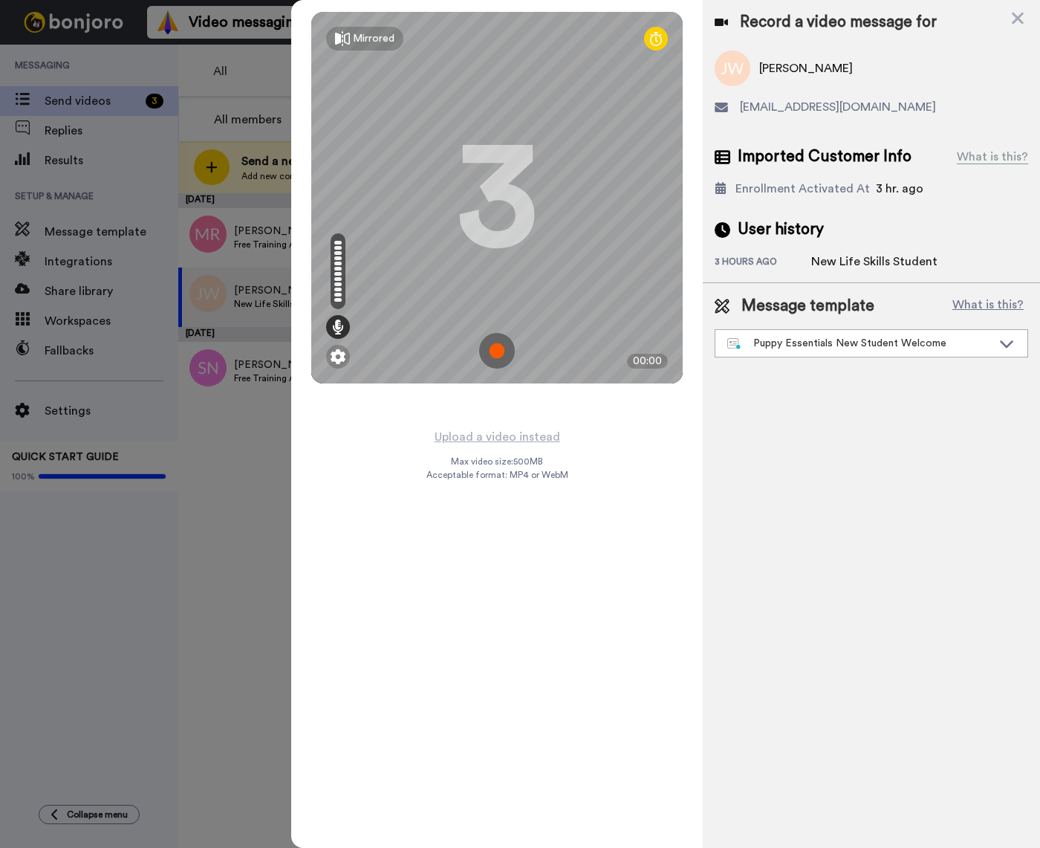 The width and height of the screenshot is (1040, 848). Describe the element at coordinates (497, 461) in the screenshot. I see `span: Max video size: 500 MB` at that location.